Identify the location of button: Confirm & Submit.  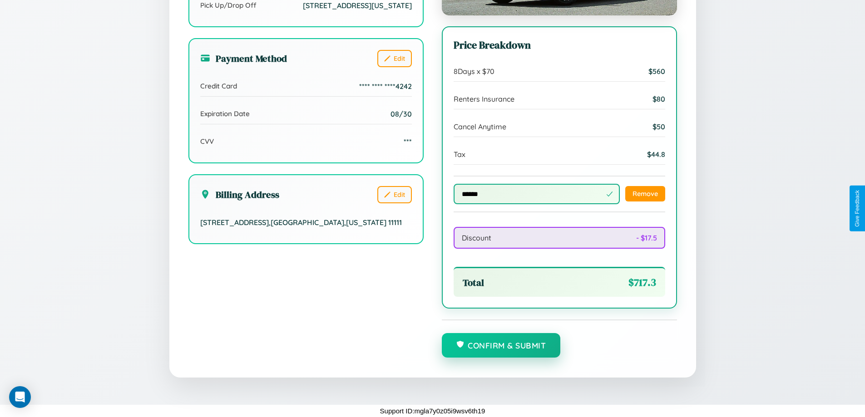
(501, 345).